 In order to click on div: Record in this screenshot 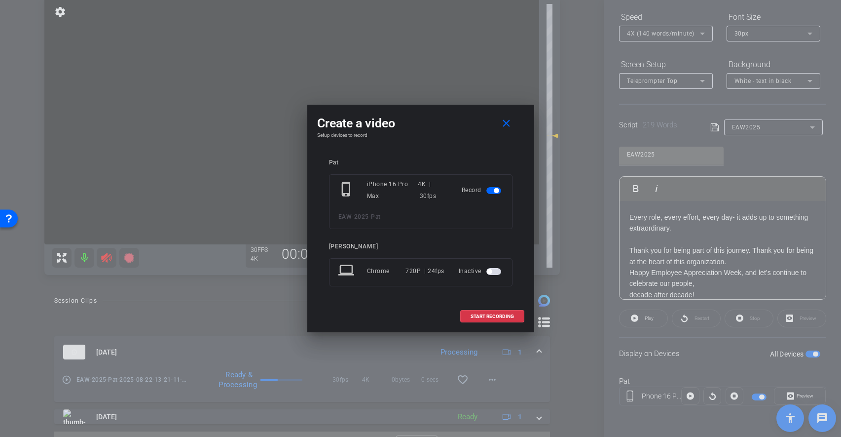, I will do `click(483, 190)`.